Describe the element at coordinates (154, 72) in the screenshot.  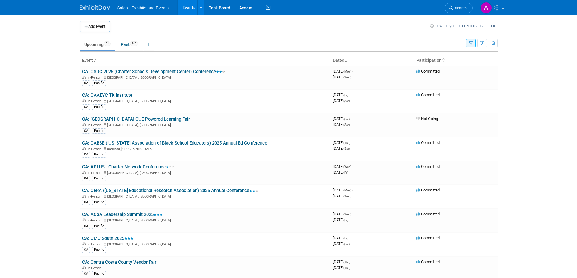
I see `a: CA: CSDC 2025 (Charter Schools Development Center) Conference` at that location.